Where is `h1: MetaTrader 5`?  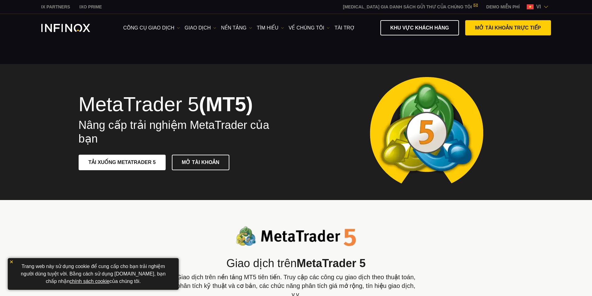 h1: MetaTrader 5 is located at coordinates (183, 104).